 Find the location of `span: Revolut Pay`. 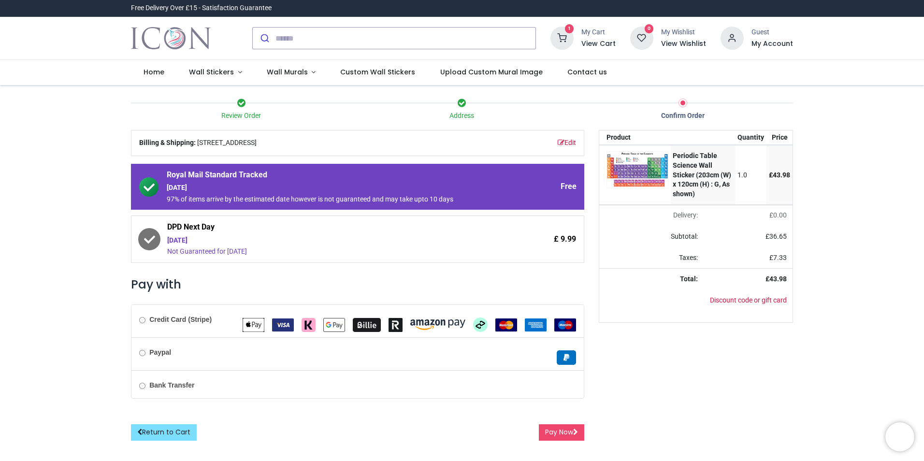

span: Revolut Pay is located at coordinates (395, 324).